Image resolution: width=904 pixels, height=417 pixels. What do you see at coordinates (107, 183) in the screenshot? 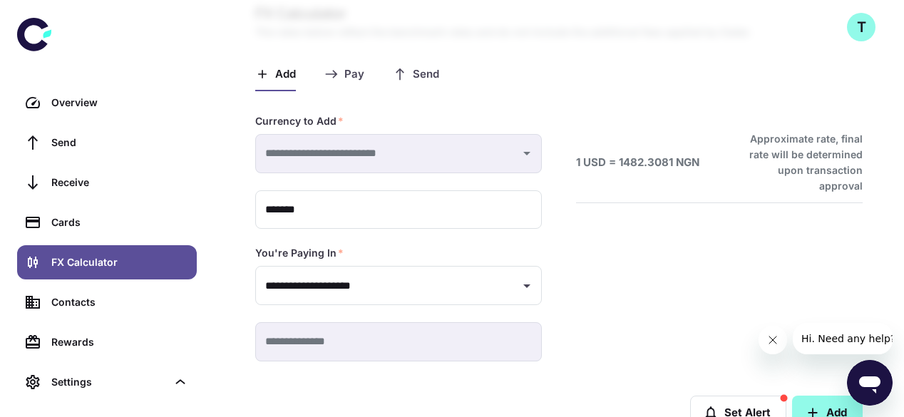
I see `a: Receive` at bounding box center [107, 183].